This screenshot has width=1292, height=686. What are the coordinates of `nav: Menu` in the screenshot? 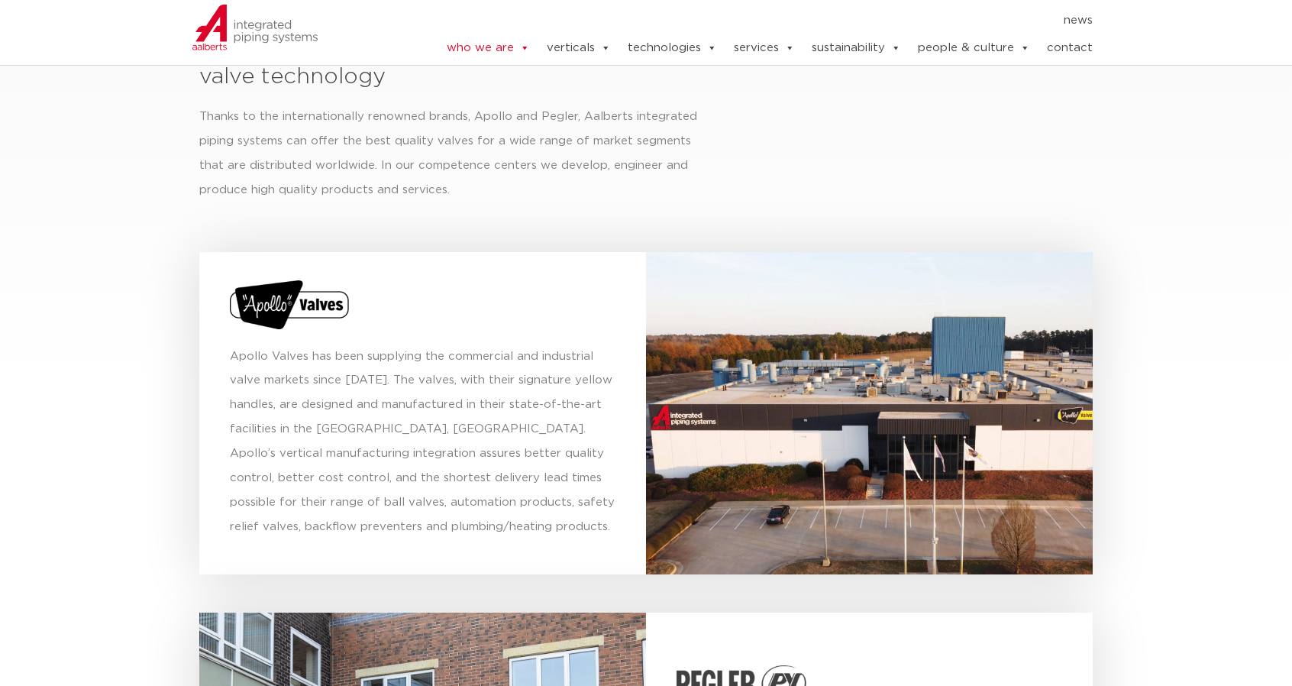 It's located at (746, 21).